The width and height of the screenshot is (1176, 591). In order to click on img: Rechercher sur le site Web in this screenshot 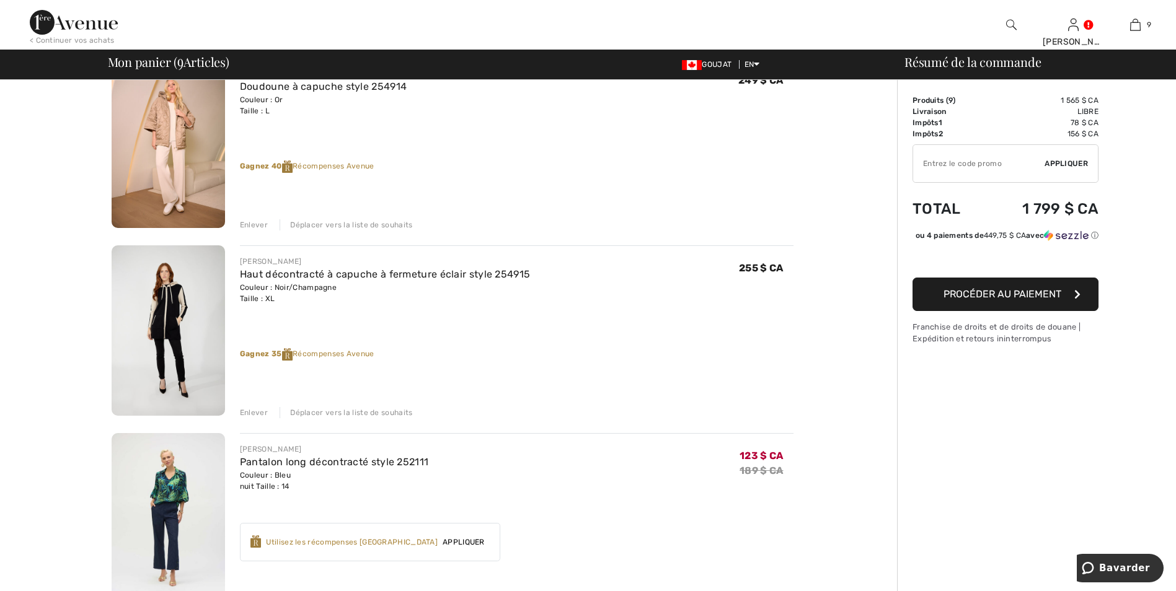, I will do `click(1011, 25)`.